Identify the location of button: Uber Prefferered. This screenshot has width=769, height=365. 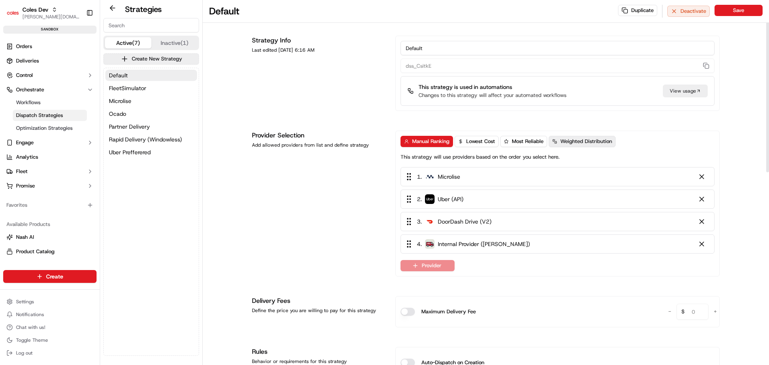
(151, 152).